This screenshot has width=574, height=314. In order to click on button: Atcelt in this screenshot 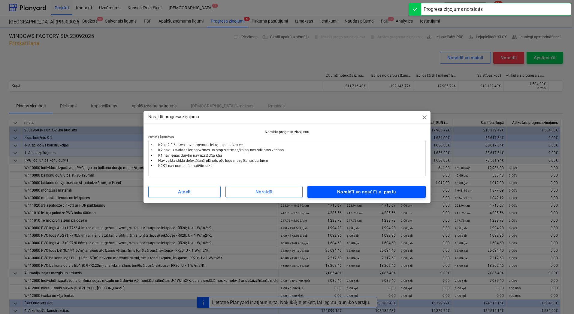, I will do `click(184, 192)`.